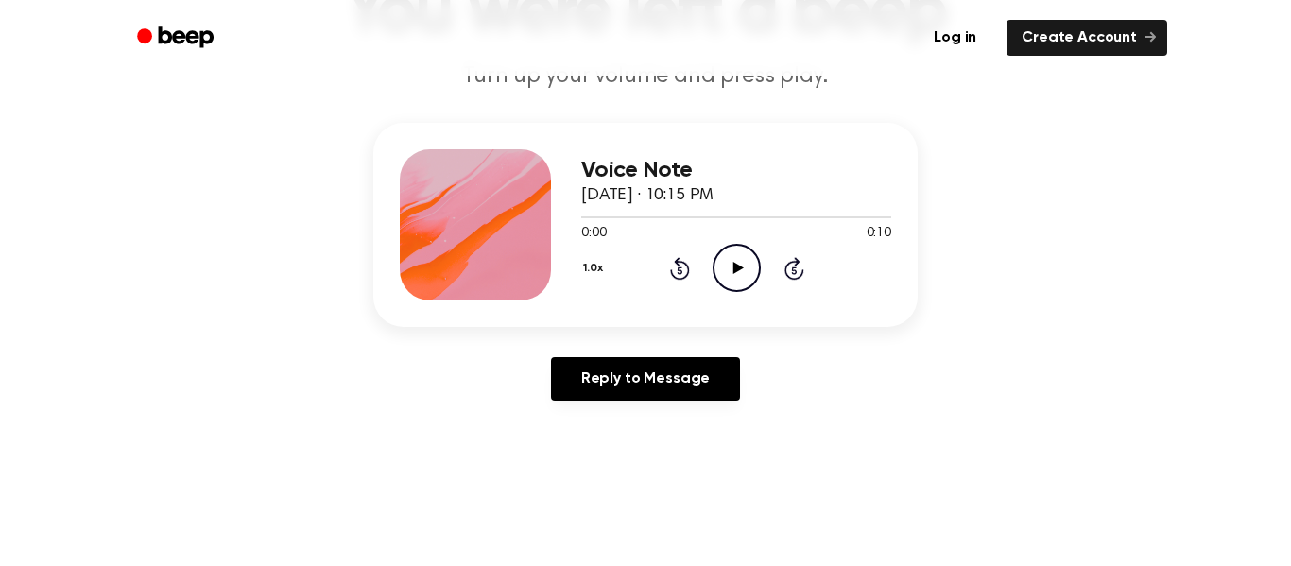 The image size is (1291, 566). What do you see at coordinates (955, 38) in the screenshot?
I see `a: Log in` at bounding box center [955, 38].